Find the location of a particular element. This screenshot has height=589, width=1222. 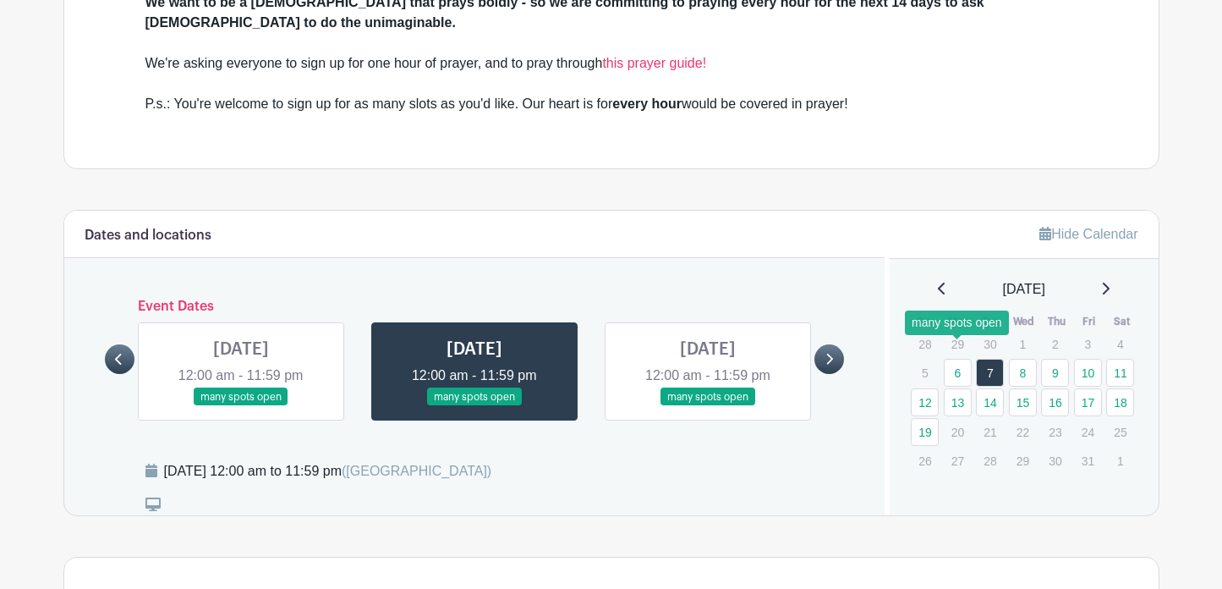

a: this prayer guide! is located at coordinates (654, 63).